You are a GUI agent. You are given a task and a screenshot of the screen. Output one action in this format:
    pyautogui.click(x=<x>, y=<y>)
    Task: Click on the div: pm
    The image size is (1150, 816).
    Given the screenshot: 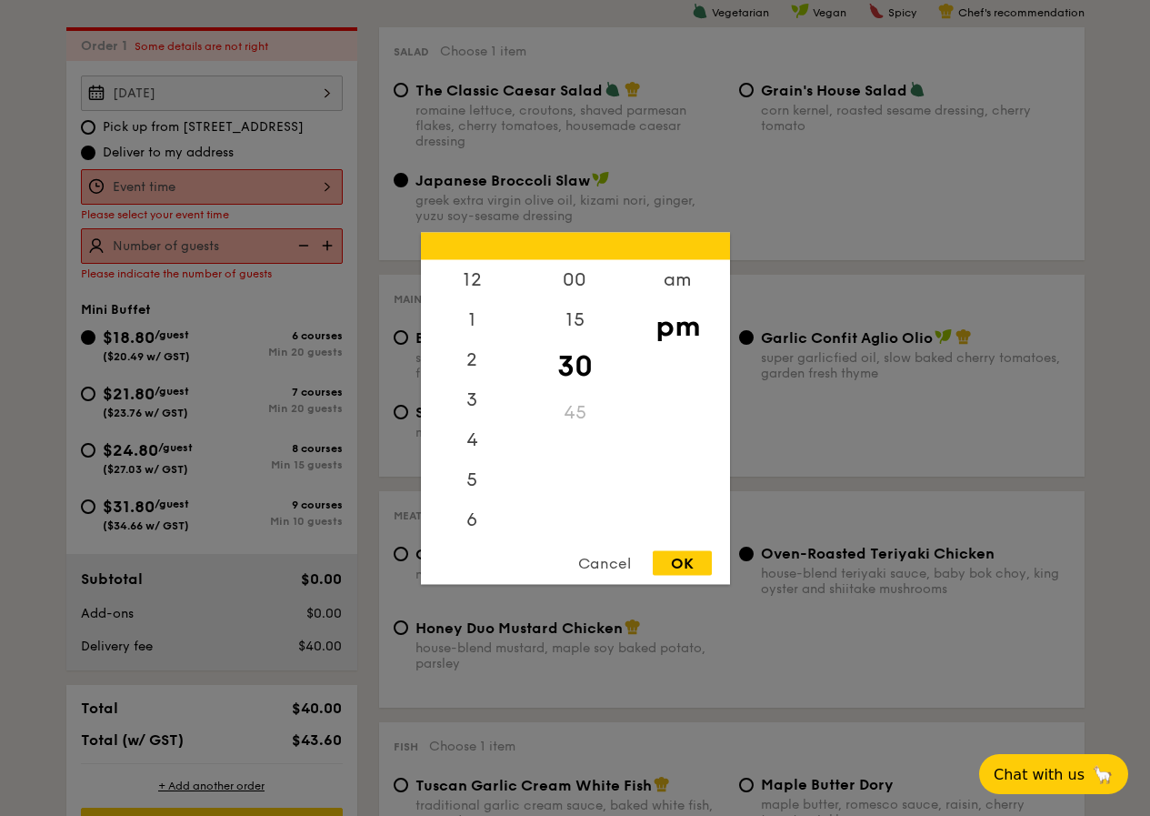 What is the action you would take?
    pyautogui.click(x=677, y=326)
    